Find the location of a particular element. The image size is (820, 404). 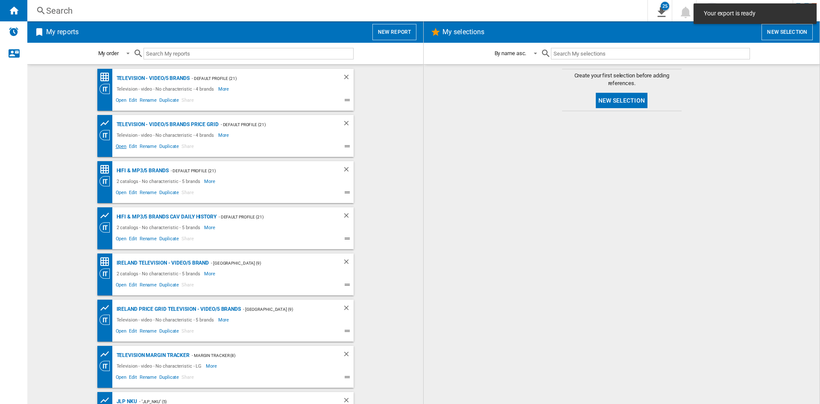

span: Create your first selection before adding references. is located at coordinates (622, 79).